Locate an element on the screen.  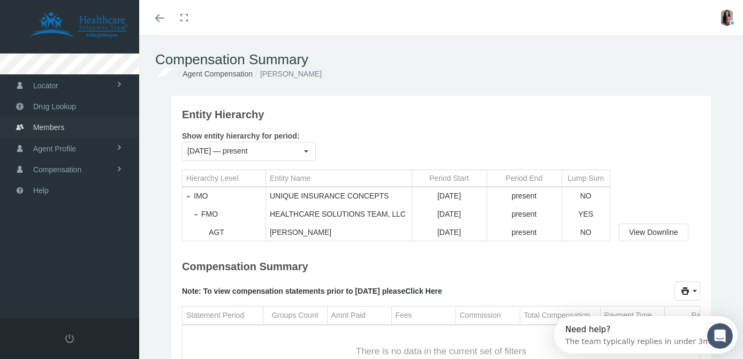
div: Entity Name is located at coordinates (290, 178).